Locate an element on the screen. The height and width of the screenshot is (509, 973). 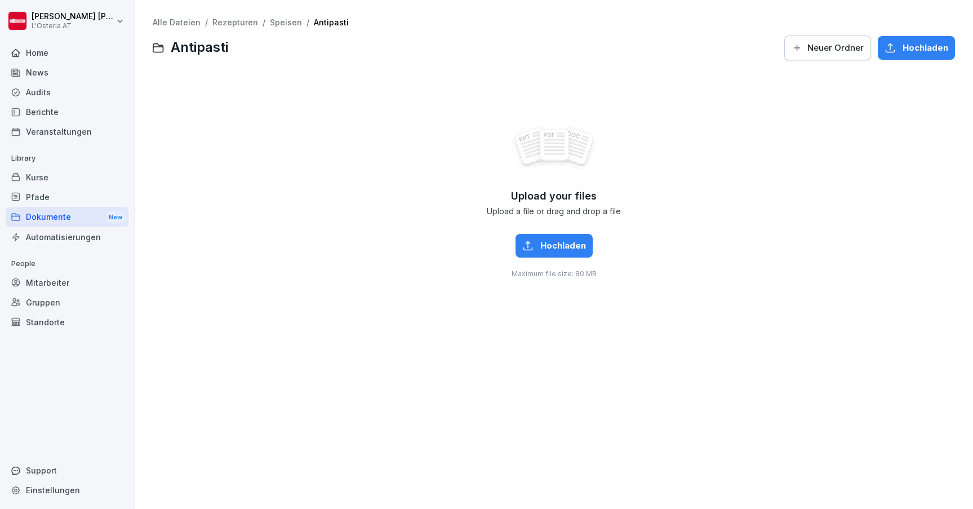
div: New is located at coordinates (116, 217).